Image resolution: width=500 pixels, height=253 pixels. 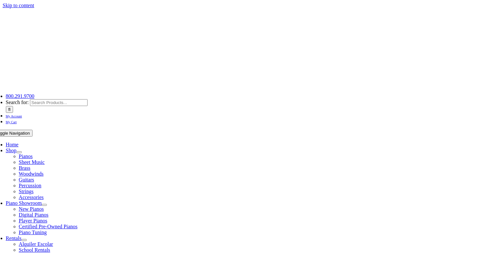 What do you see at coordinates (11, 121) in the screenshot?
I see `a: My Cart` at bounding box center [11, 121].